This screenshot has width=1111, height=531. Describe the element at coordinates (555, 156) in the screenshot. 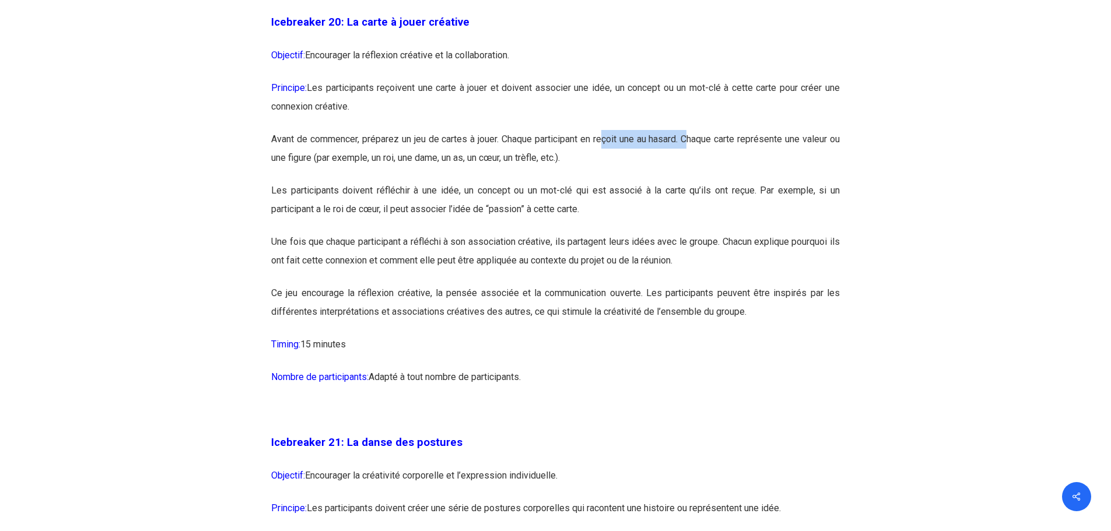

I see `p: Avant de commencer, préparez un jeu de cartes à jouer. Chaque participant en reçoit une au hasard...` at that location.